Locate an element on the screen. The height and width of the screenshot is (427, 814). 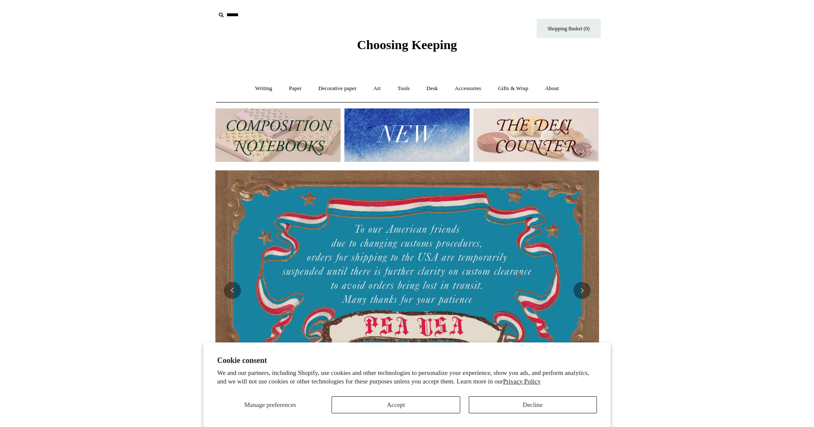
a: Desk is located at coordinates (432, 88).